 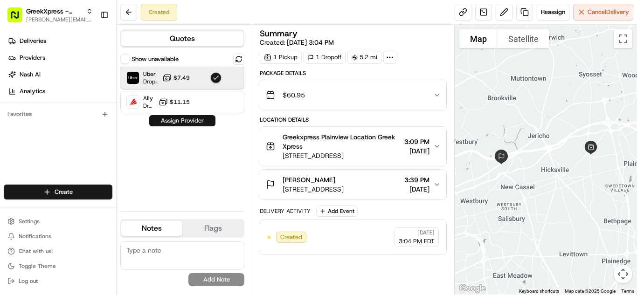 What do you see at coordinates (60, 58) in the screenshot?
I see `a: Providers` at bounding box center [60, 58].